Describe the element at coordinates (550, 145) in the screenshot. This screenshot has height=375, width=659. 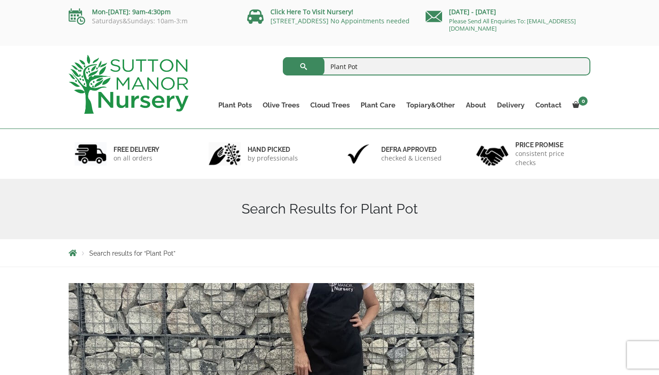
I see `h6: Price promise` at that location.